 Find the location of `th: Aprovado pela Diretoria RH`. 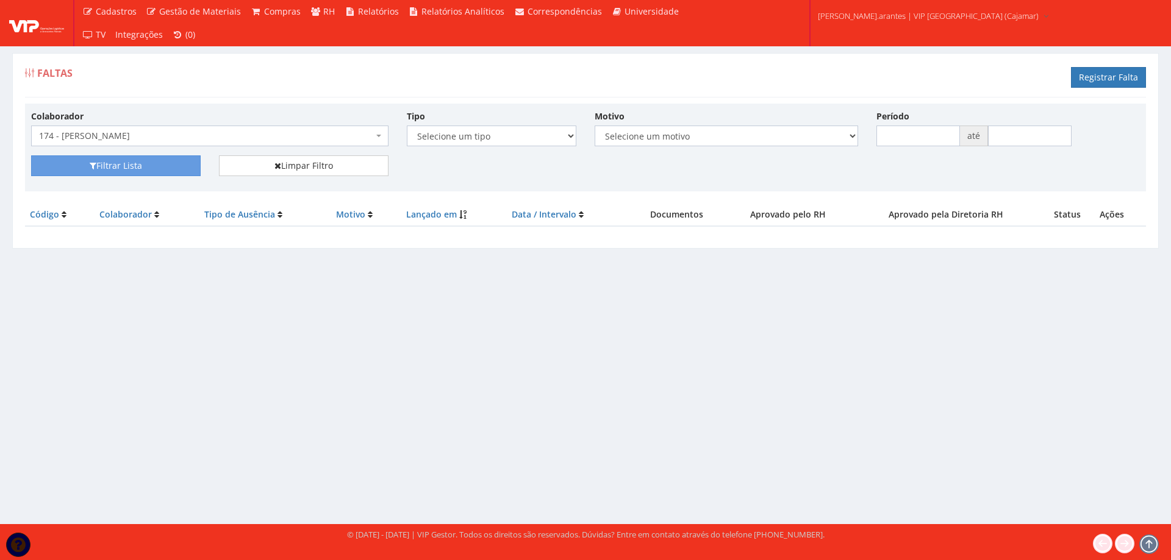

th: Aprovado pela Diretoria RH is located at coordinates (946, 215).